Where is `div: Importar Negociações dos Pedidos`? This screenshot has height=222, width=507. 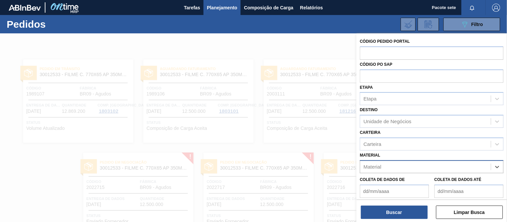
div: Importar Negociações dos Pedidos is located at coordinates (408, 24).